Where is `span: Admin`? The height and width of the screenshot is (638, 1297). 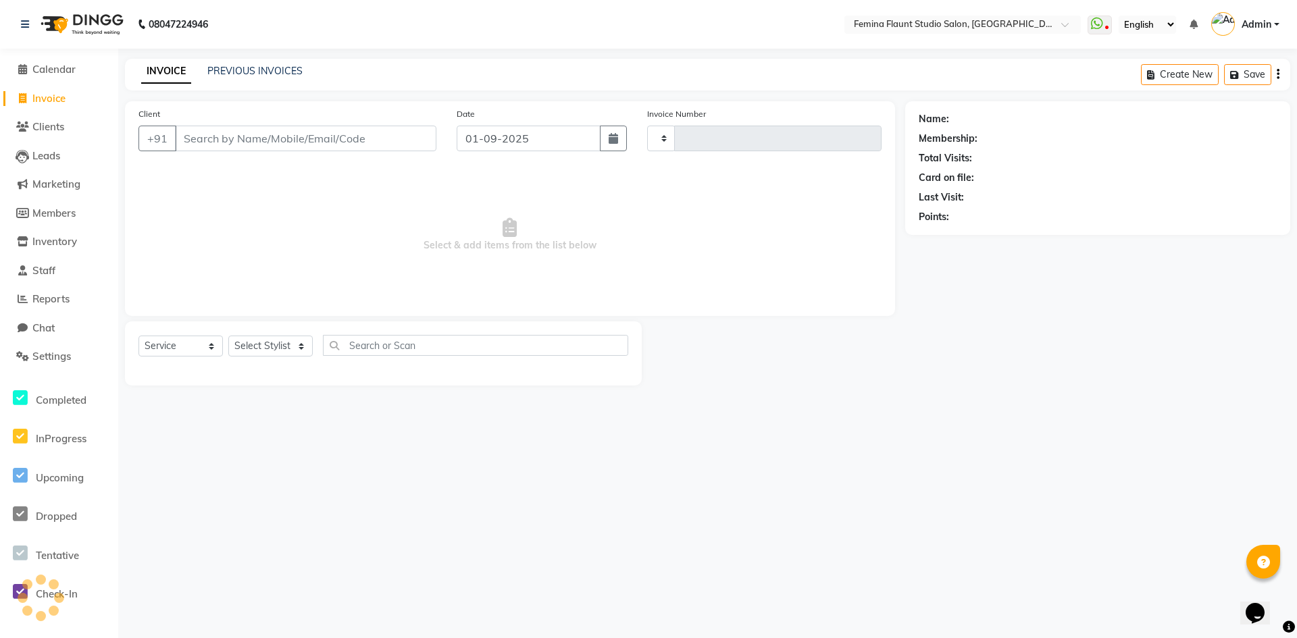 span: Admin is located at coordinates (1256, 24).